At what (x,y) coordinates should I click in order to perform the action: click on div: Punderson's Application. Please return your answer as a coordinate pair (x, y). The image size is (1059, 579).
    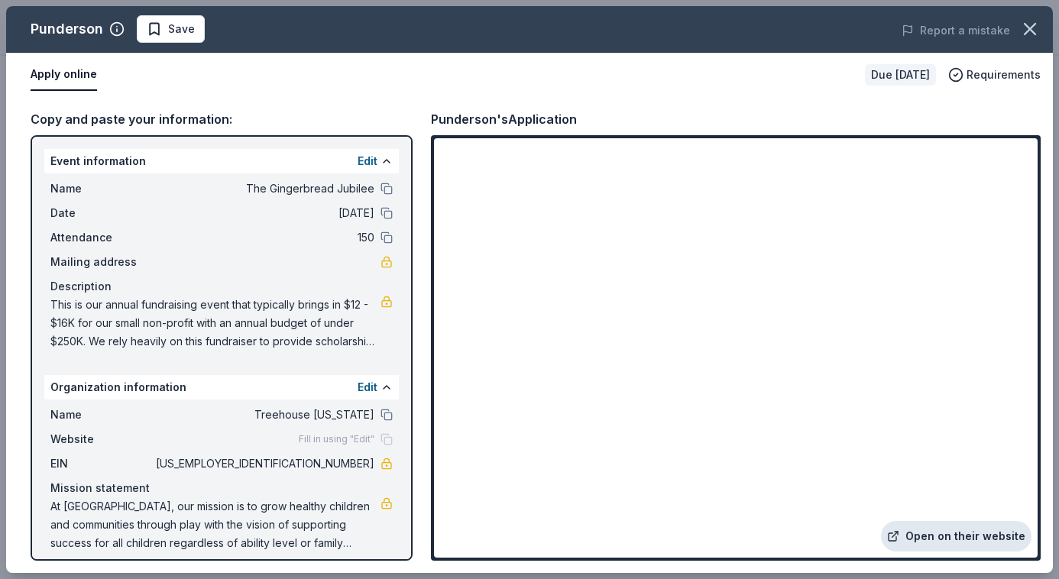
    Looking at the image, I should click on (504, 119).